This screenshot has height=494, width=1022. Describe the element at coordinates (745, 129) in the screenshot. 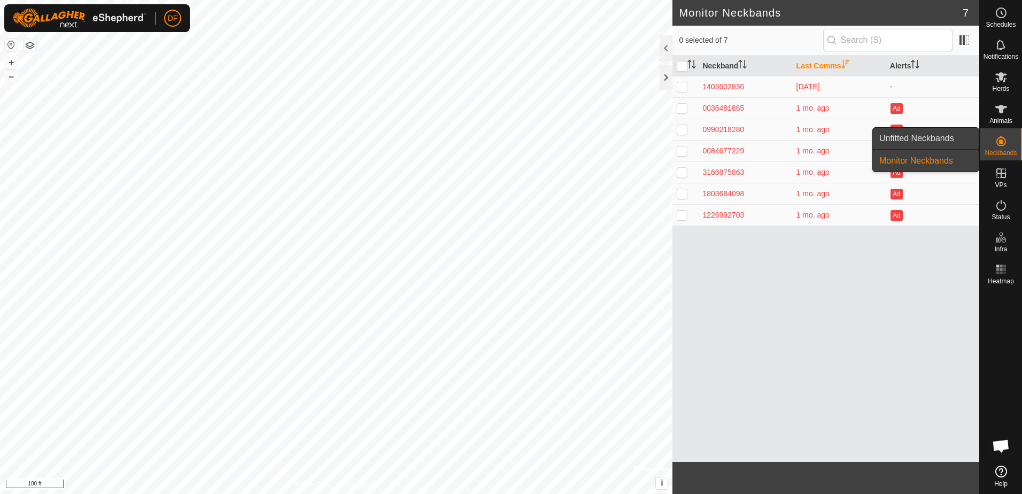

I see `div: 0990218280` at that location.